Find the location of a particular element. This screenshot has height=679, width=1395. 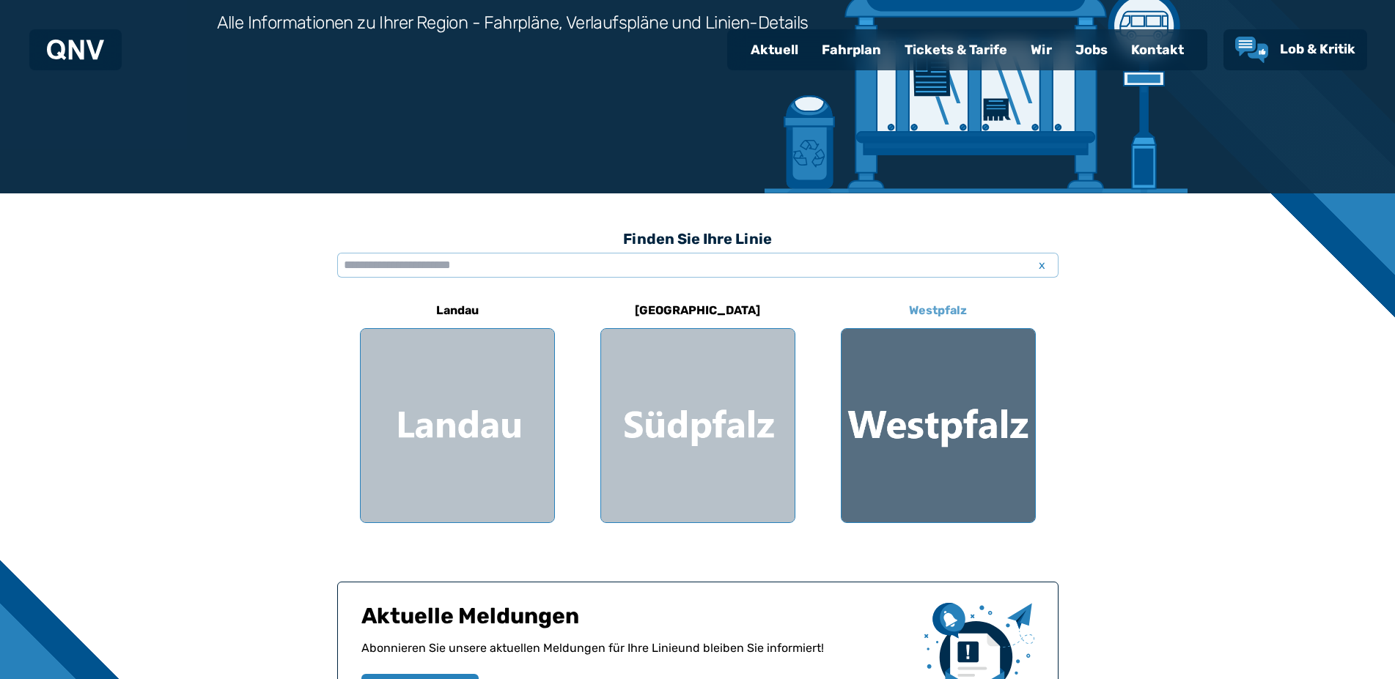

h1: Aktuelle Meldungen is located at coordinates (637, 621).